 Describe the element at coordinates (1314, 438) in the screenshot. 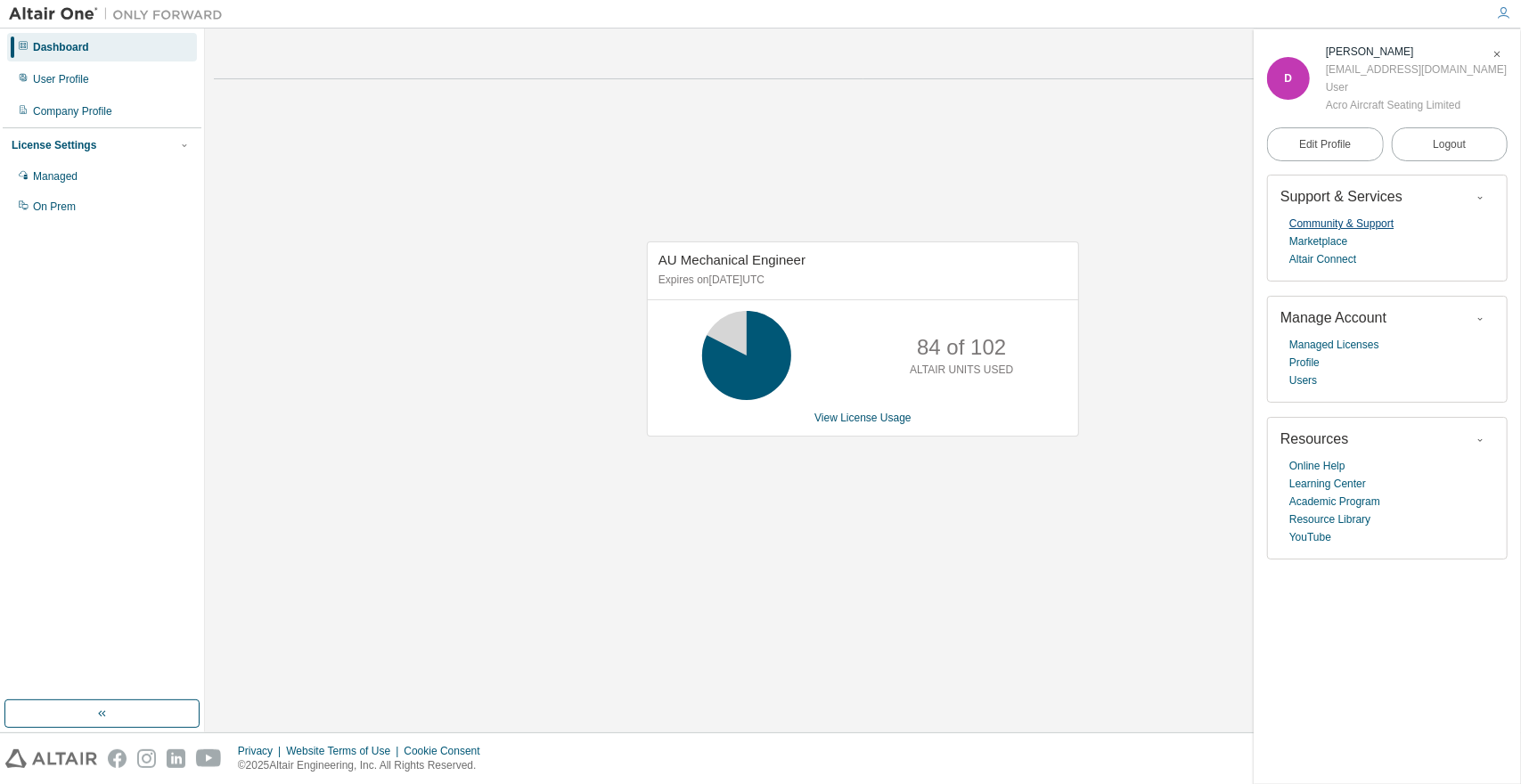

I see `span: Resources` at that location.